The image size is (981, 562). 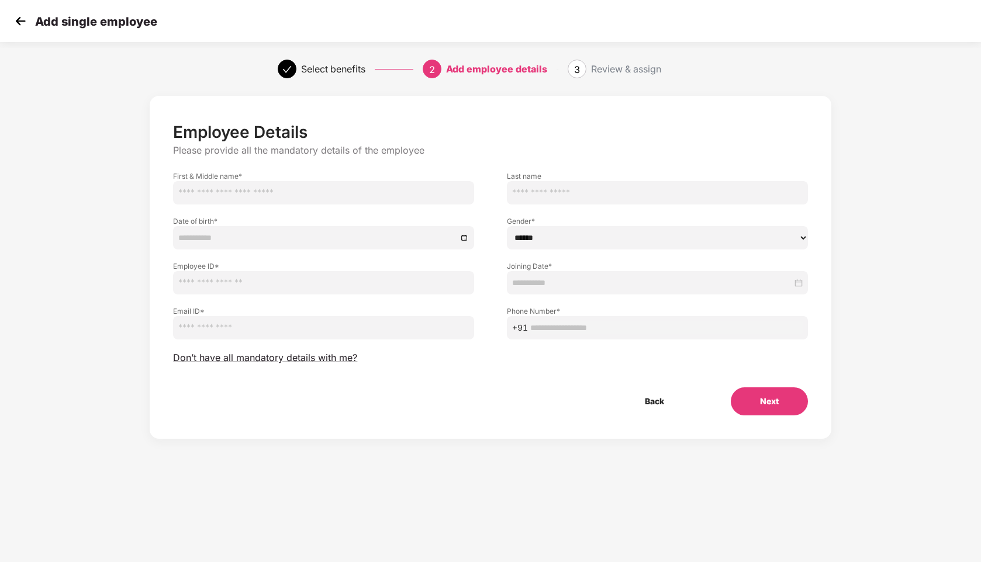 I want to click on div: Review & assign, so click(x=626, y=69).